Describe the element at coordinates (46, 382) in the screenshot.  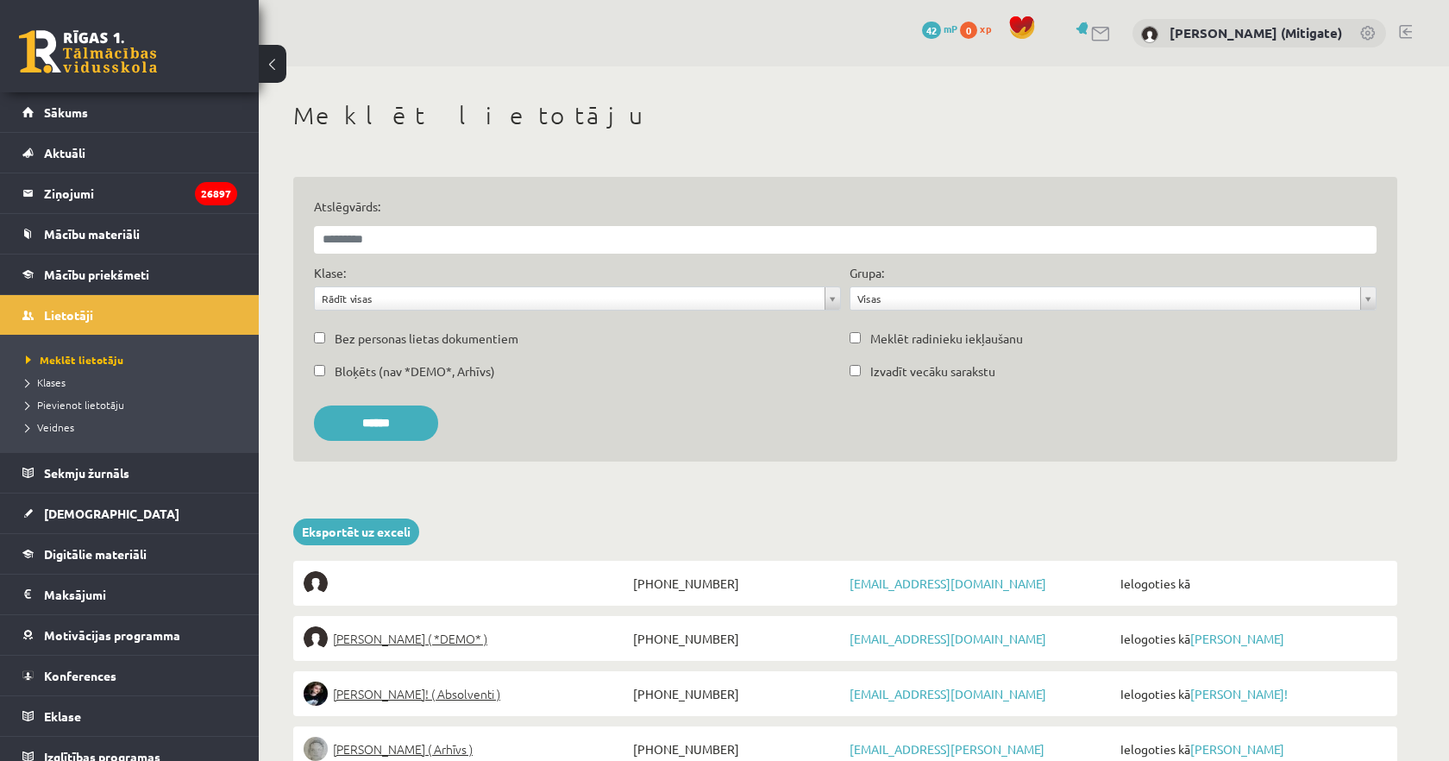
I see `span: Klases` at that location.